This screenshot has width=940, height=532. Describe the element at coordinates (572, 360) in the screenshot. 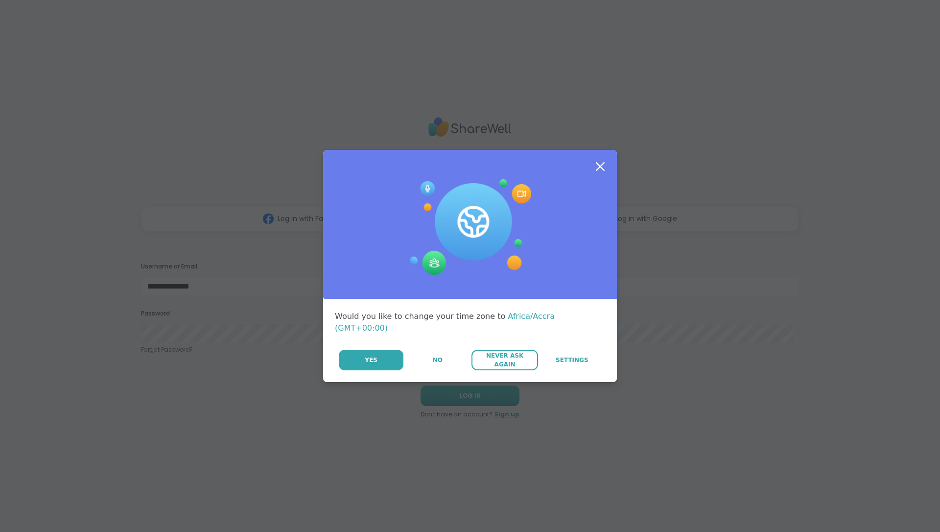

I see `a: Settings` at that location.